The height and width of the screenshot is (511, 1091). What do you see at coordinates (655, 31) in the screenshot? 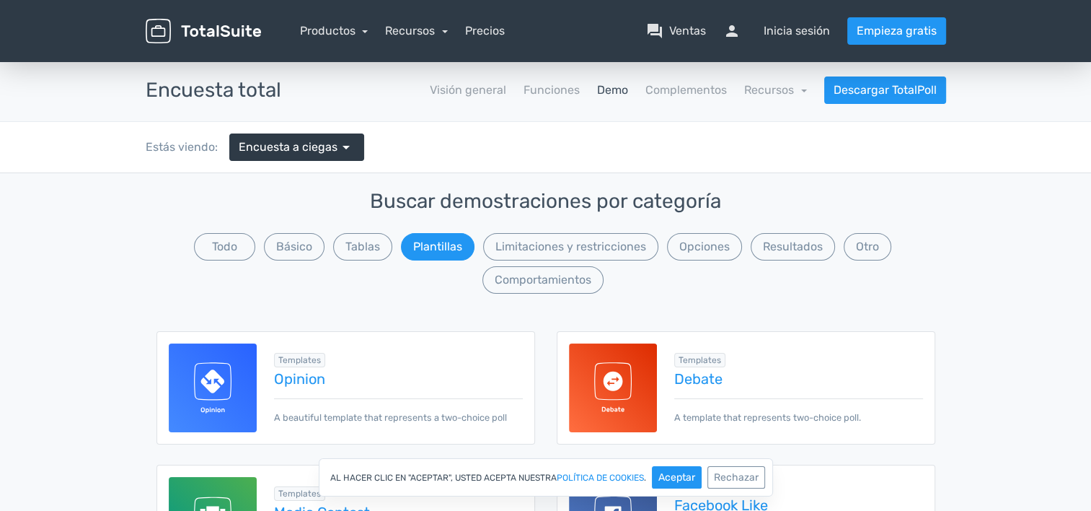
I see `span: question_answer` at bounding box center [655, 31].